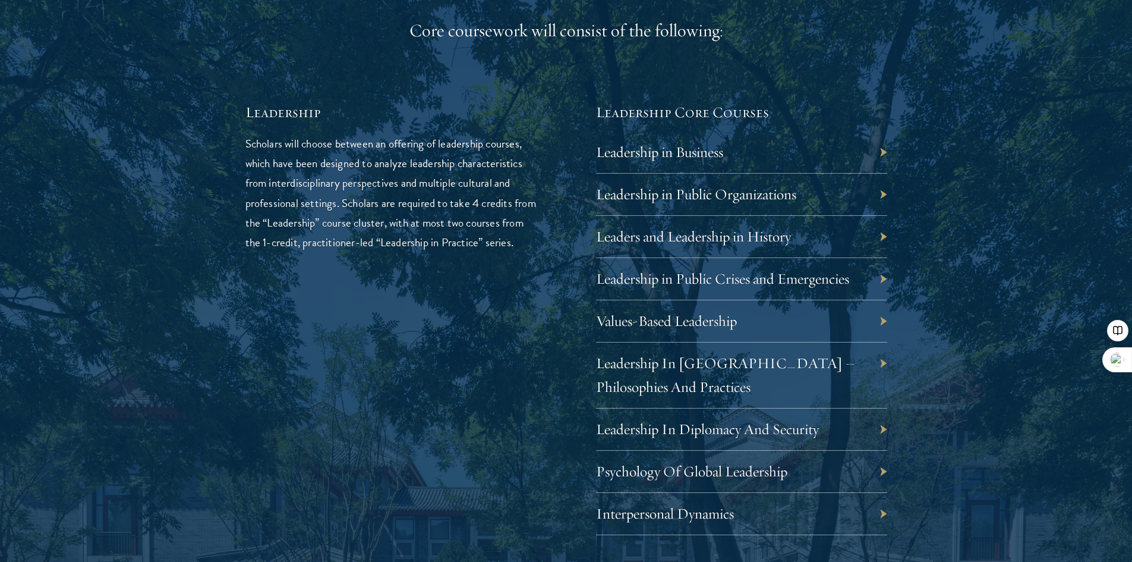 Image resolution: width=1132 pixels, height=562 pixels. Describe the element at coordinates (692, 471) in the screenshot. I see `a: Psychology Of Global Leadership` at that location.